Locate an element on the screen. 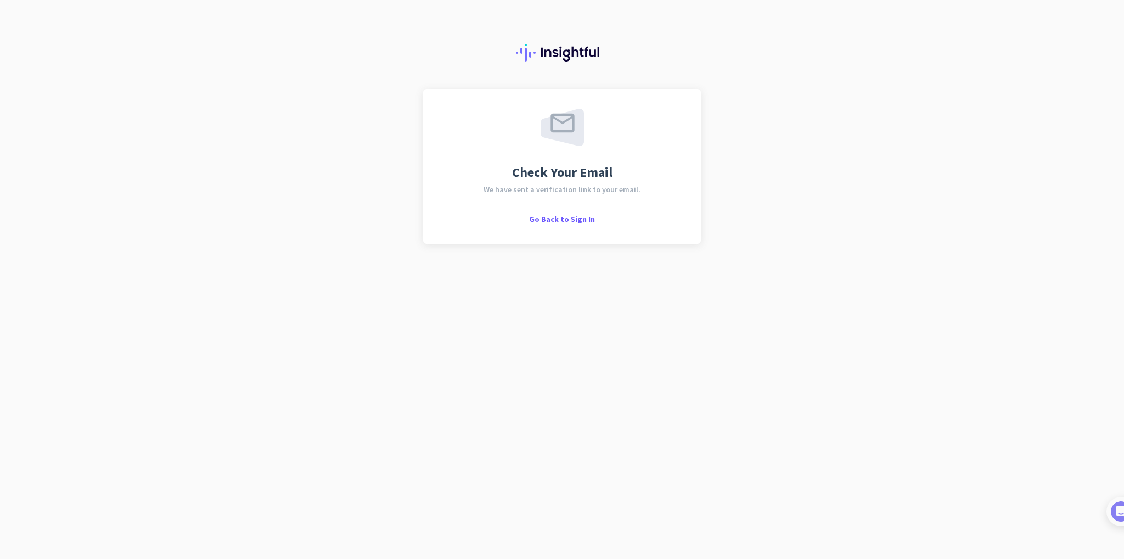 The width and height of the screenshot is (1124, 559). span: Go Back to Sign In is located at coordinates (562, 219).